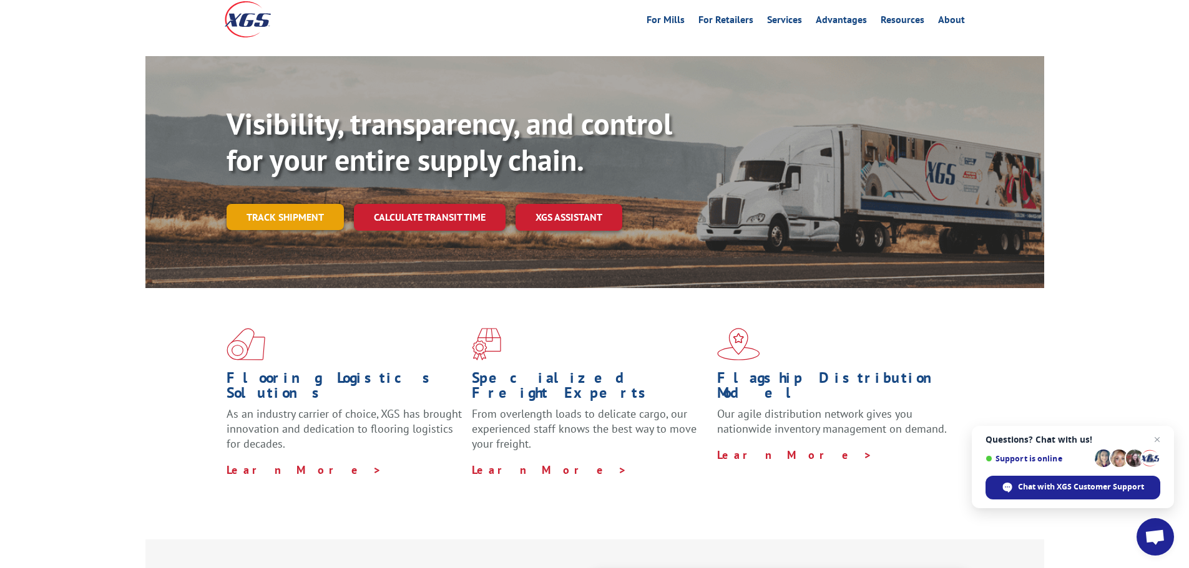 Image resolution: width=1189 pixels, height=568 pixels. Describe the element at coordinates (832, 421) in the screenshot. I see `span: Our agile distribution network gives you nationwide inventory management on demand.` at that location.